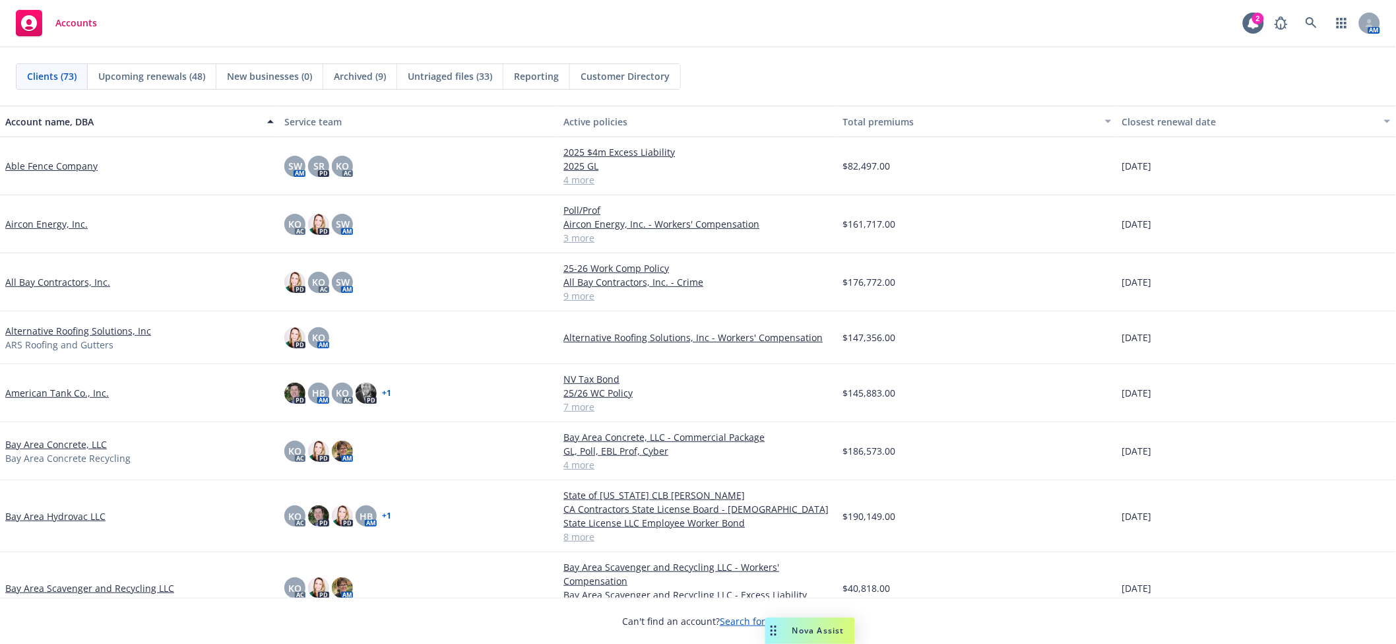  What do you see at coordinates (818, 630) in the screenshot?
I see `span: Nova Assist` at bounding box center [818, 630].